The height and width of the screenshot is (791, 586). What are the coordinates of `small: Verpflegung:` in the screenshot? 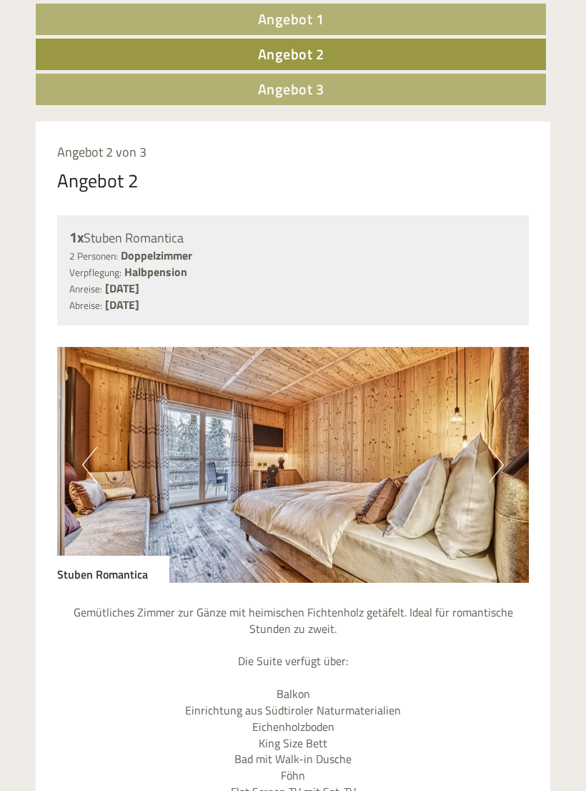 It's located at (95, 272).